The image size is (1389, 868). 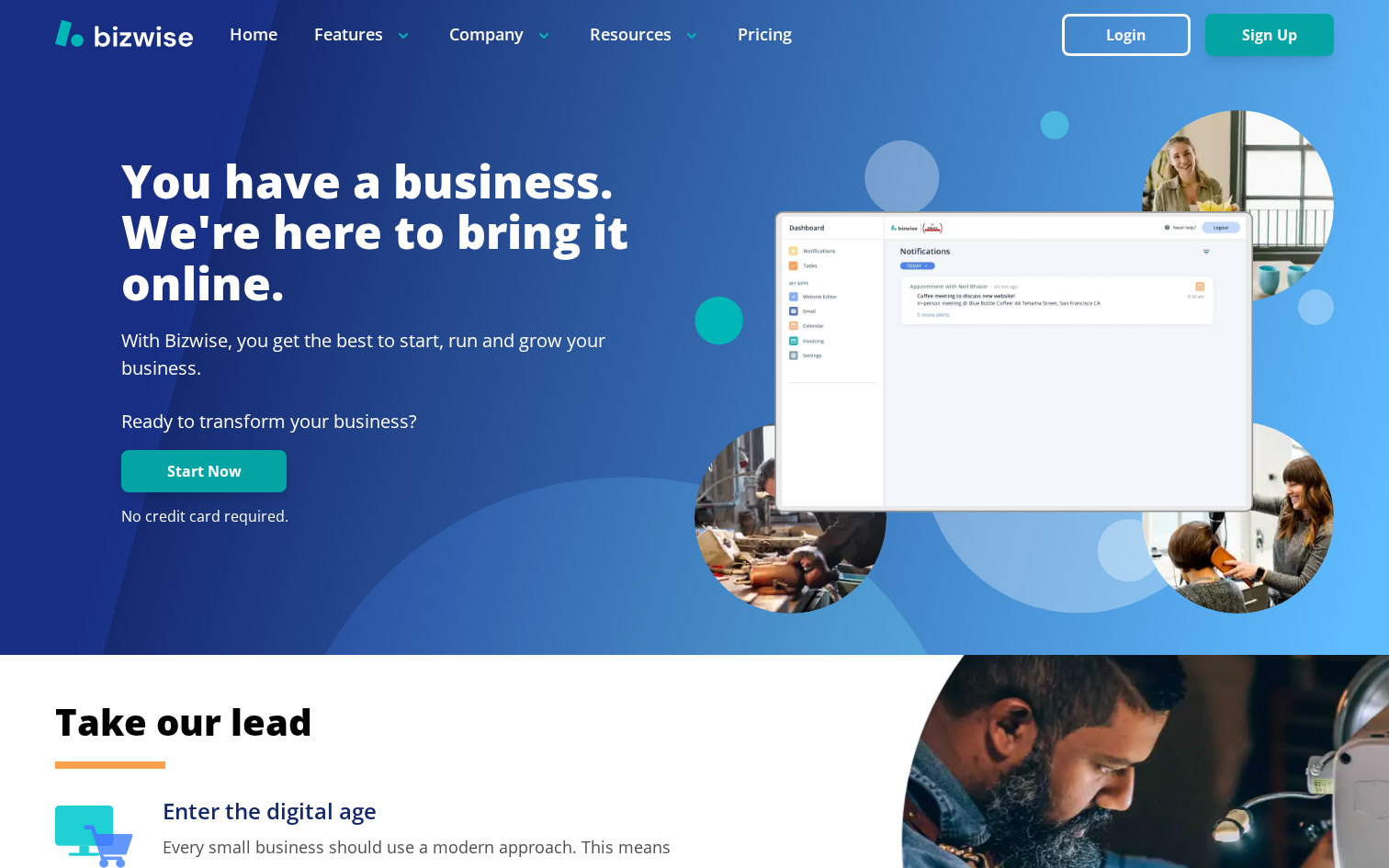 What do you see at coordinates (694, 722) in the screenshot?
I see `h2: Take our lead` at bounding box center [694, 722].